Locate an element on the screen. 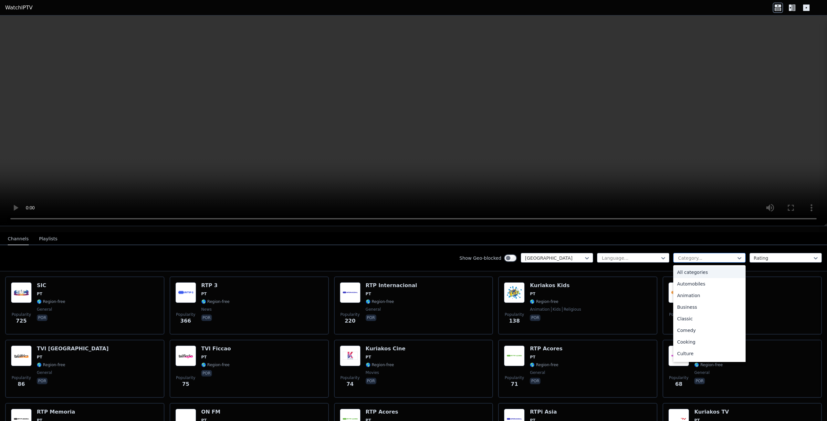 Image resolution: width=827 pixels, height=421 pixels. label: Show Geo-blocked is located at coordinates (480, 258).